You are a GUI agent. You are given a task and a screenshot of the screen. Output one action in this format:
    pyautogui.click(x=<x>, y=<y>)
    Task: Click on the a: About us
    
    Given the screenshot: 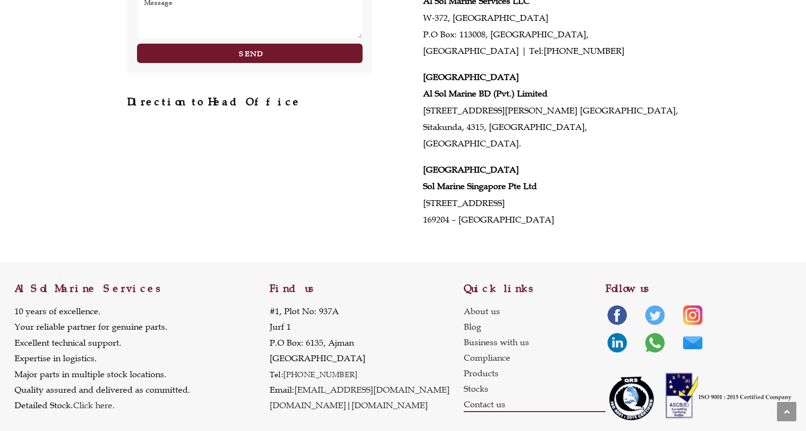 What is the action you would take?
    pyautogui.click(x=535, y=311)
    